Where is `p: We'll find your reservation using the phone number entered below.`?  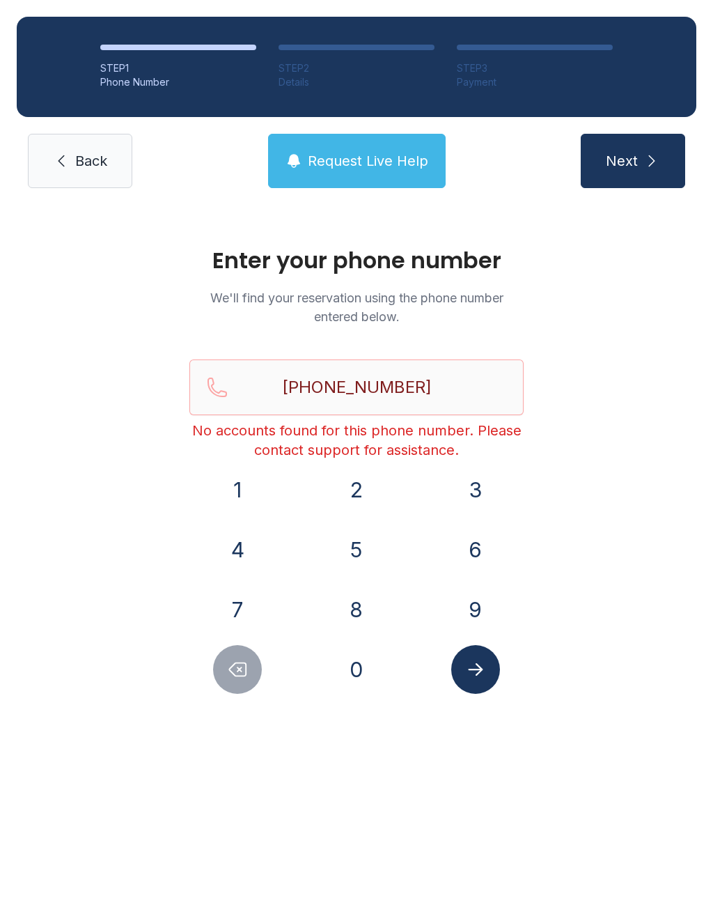 p: We'll find your reservation using the phone number entered below. is located at coordinates (357, 307).